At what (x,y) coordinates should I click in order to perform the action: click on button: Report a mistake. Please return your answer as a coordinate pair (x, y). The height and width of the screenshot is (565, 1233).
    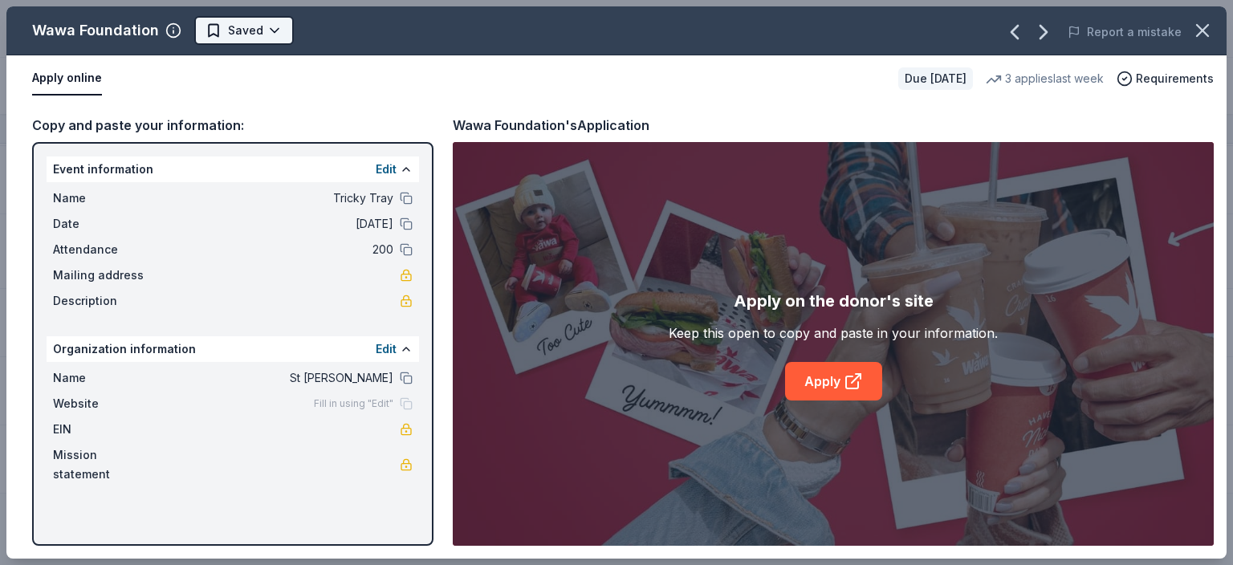
    Looking at the image, I should click on (1125, 32).